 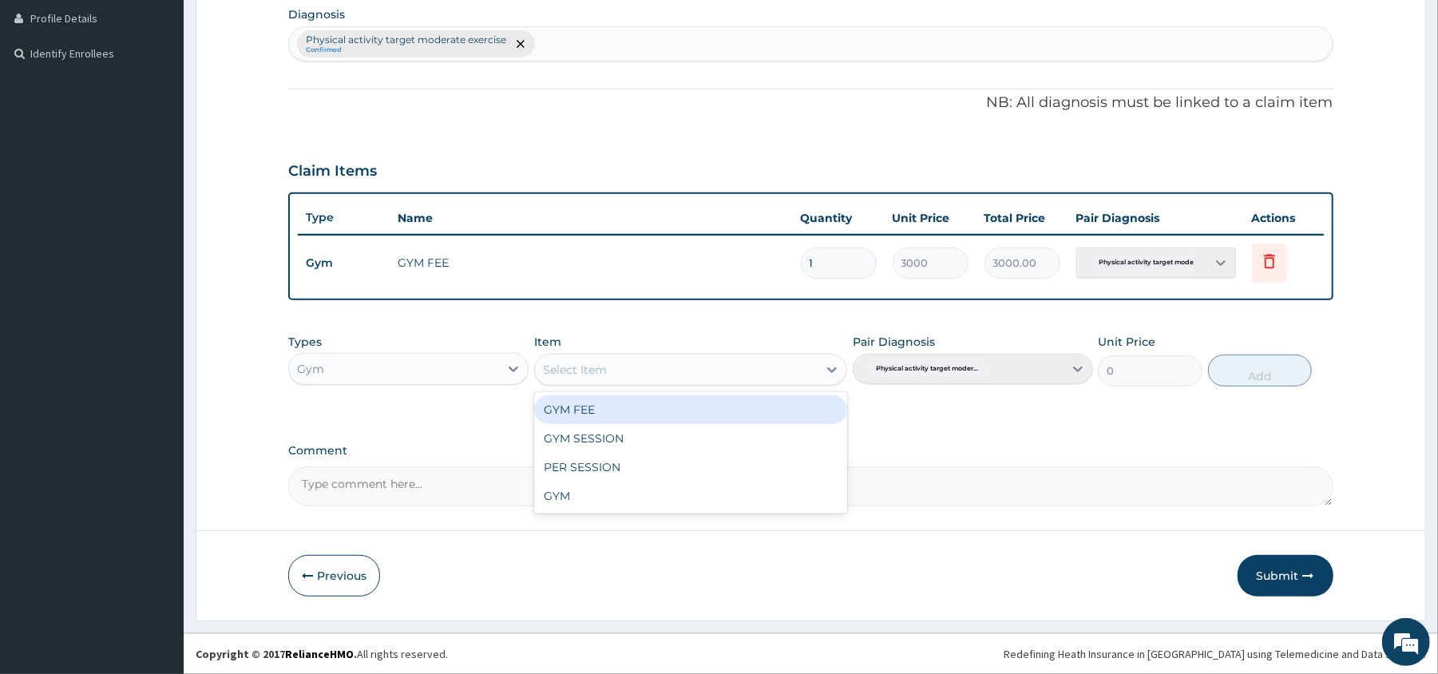 What do you see at coordinates (1156, 218) in the screenshot?
I see `th: Pair Diagnosis` at bounding box center [1156, 218].